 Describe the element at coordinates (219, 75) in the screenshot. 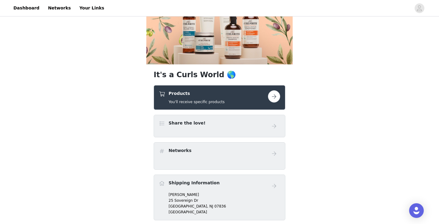

I see `h1: It's a Curls World 🌎` at that location.